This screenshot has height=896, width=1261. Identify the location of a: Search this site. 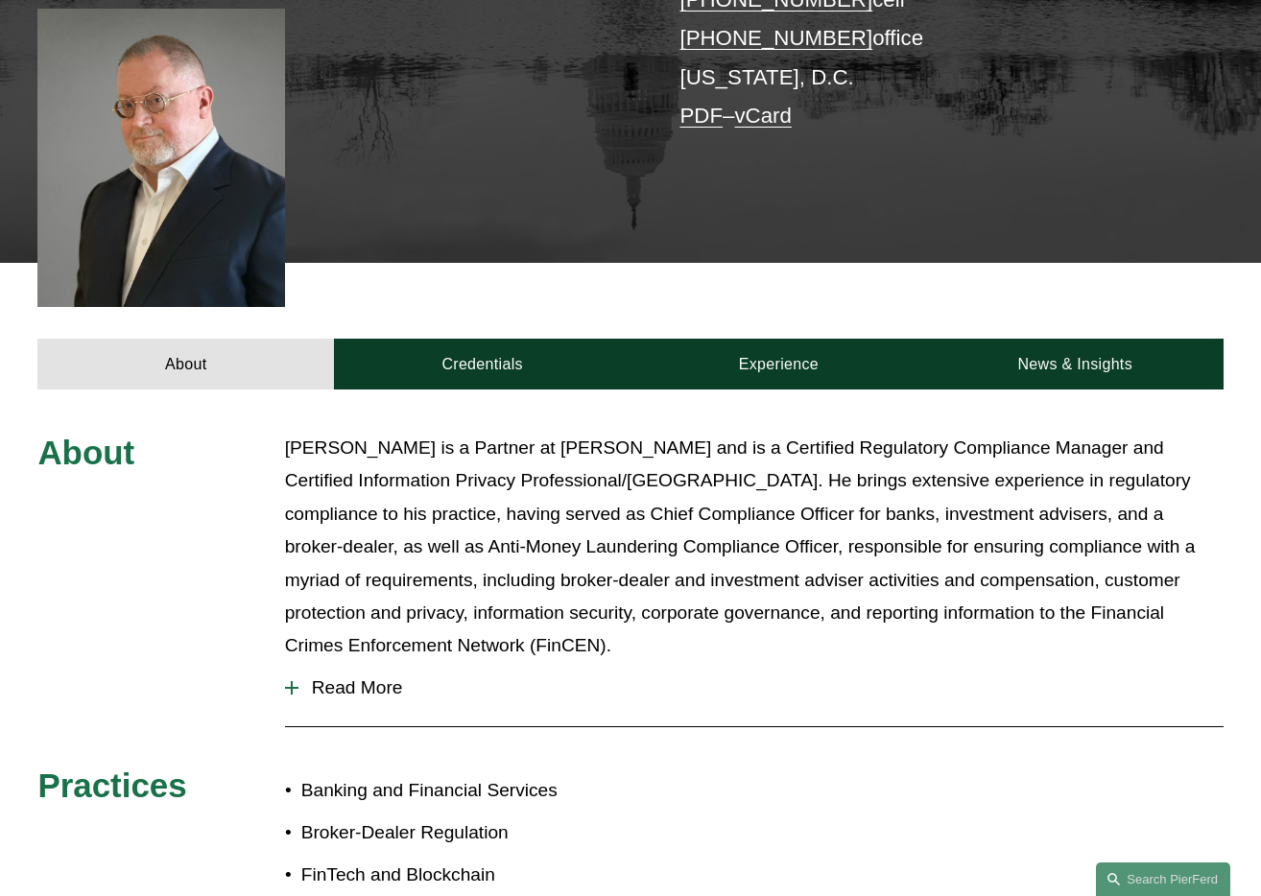
(1163, 879).